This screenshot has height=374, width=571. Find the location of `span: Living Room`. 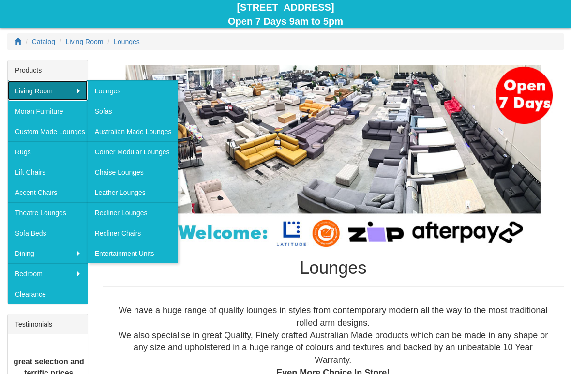

span: Living Room is located at coordinates (85, 42).